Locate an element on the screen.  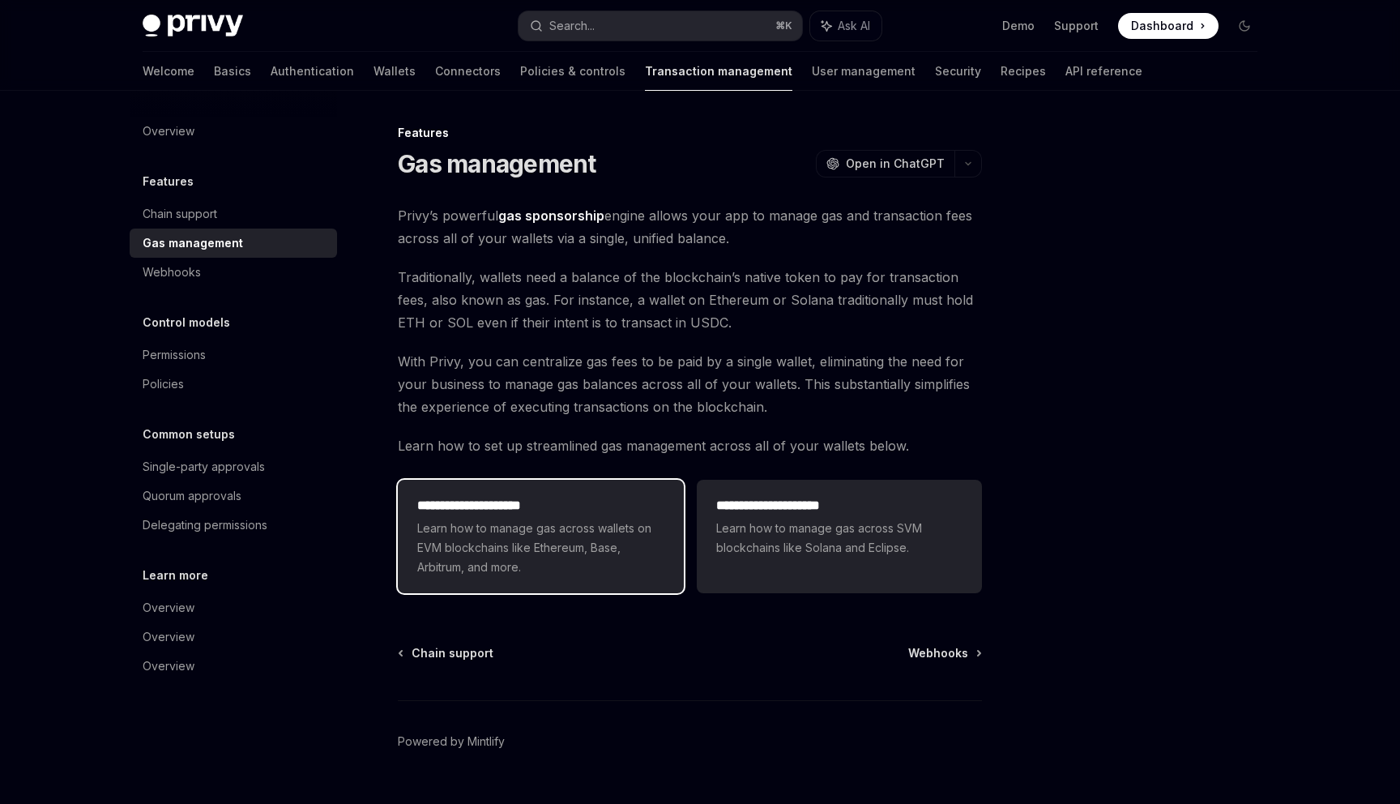
a: Single-party approvals is located at coordinates (233, 467).